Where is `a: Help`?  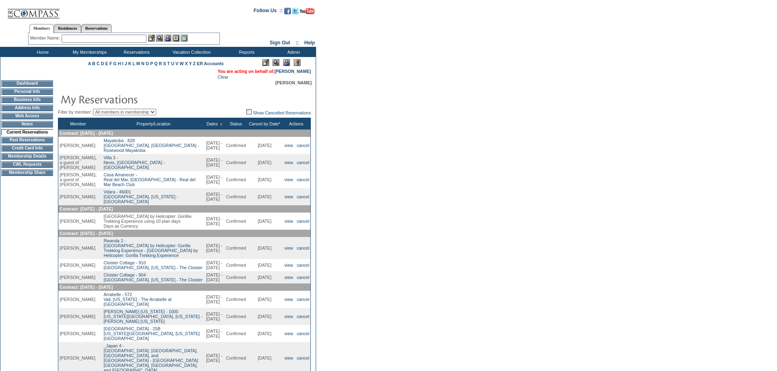 a: Help is located at coordinates (309, 43).